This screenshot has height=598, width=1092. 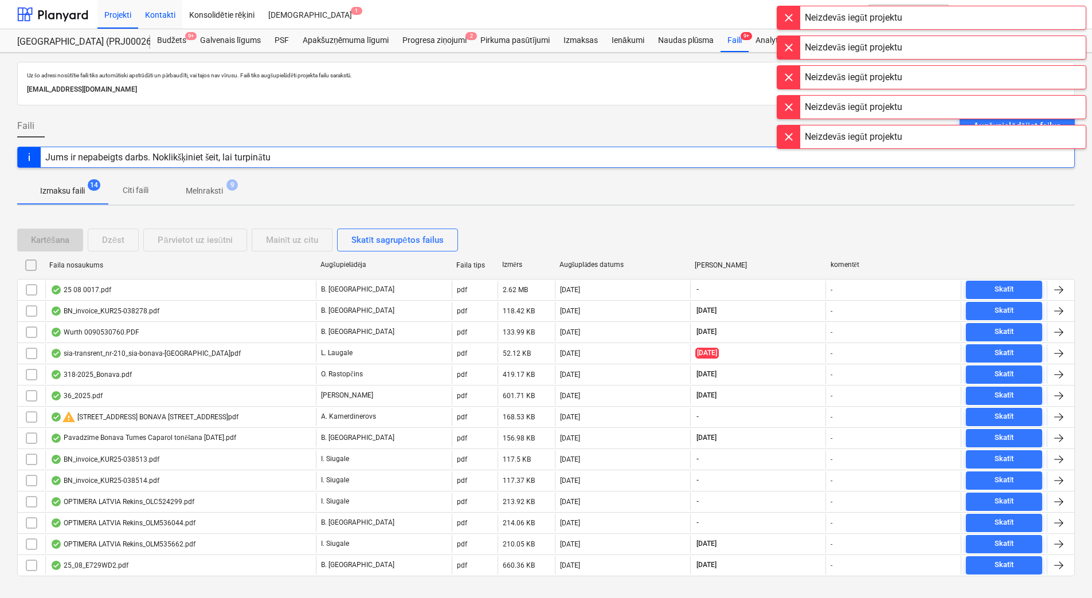 I want to click on div: Ienākumi, so click(x=627, y=41).